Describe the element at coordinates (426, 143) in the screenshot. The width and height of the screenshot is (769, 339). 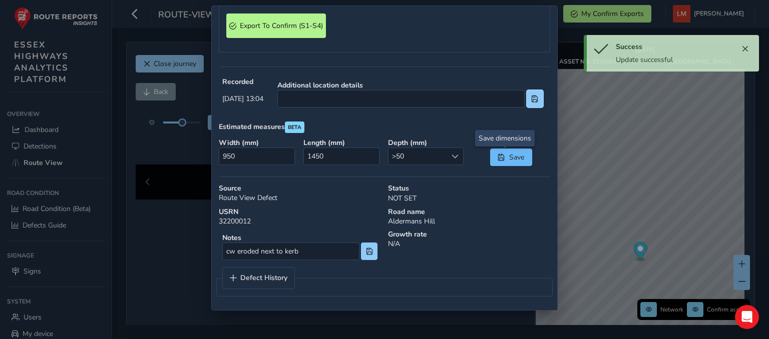
I see `strong: Depth ( mm )` at that location.